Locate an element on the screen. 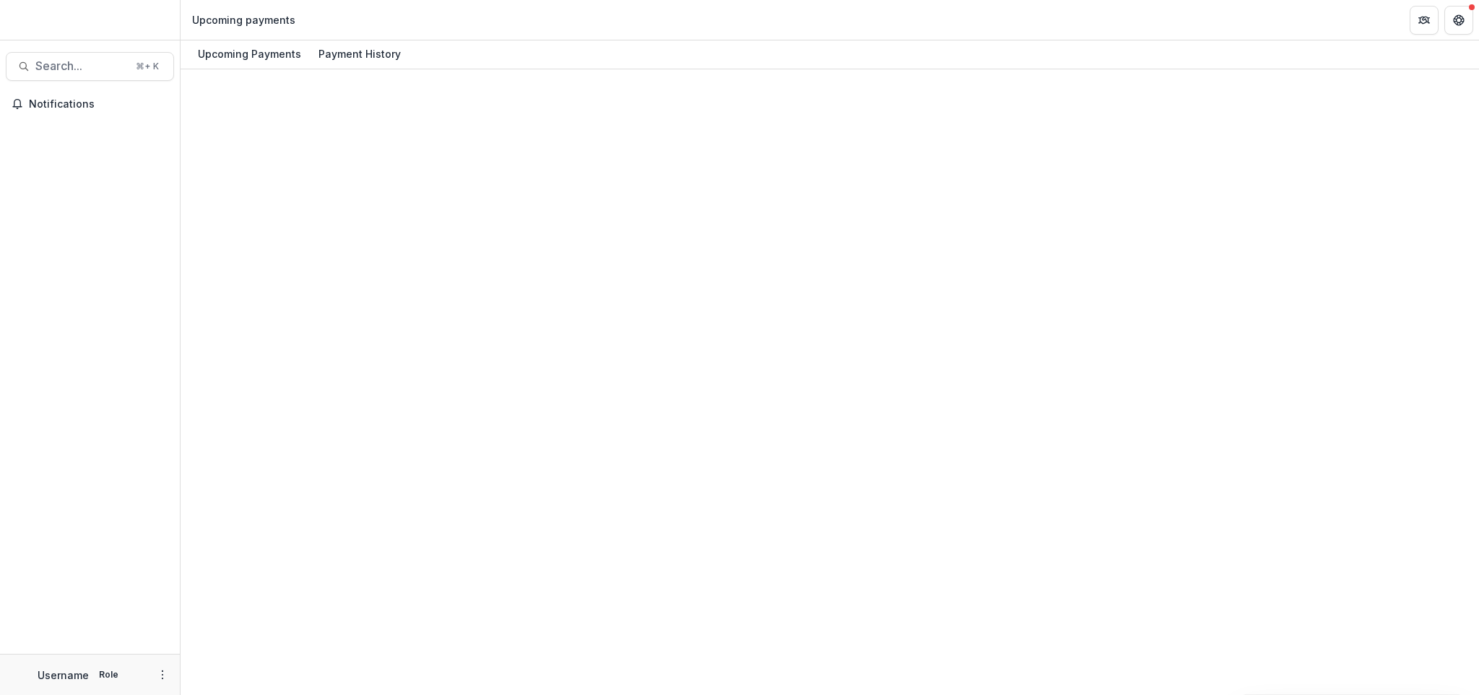  div: Payment History is located at coordinates (360, 53).